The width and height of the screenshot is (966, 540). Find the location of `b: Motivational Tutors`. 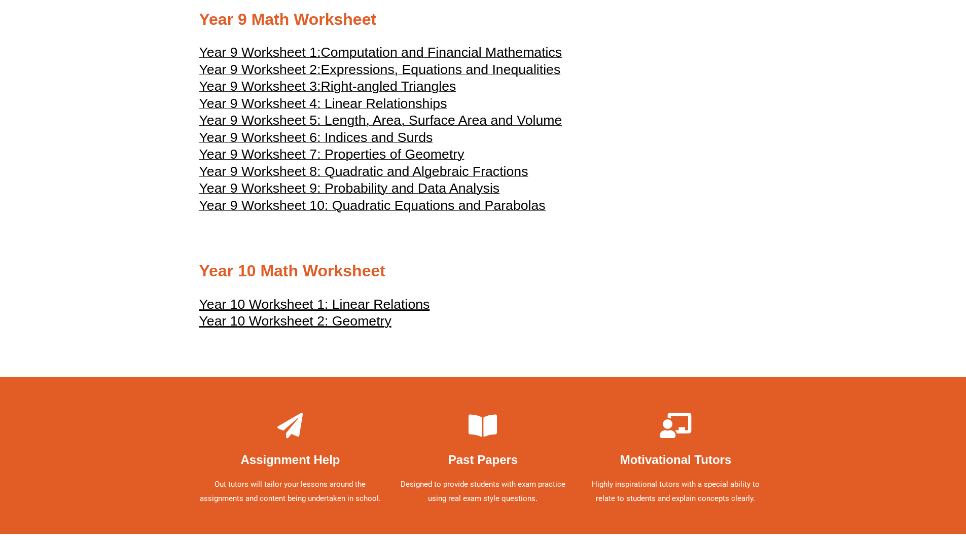

b: Motivational Tutors is located at coordinates (676, 459).